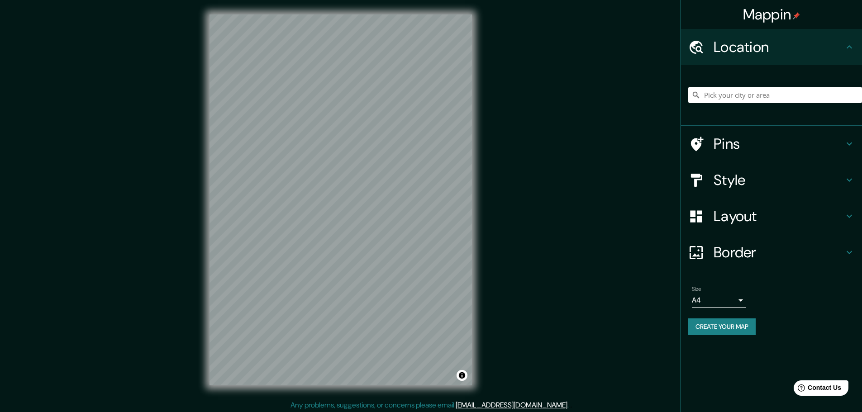  I want to click on button: Toggle attribution, so click(462, 376).